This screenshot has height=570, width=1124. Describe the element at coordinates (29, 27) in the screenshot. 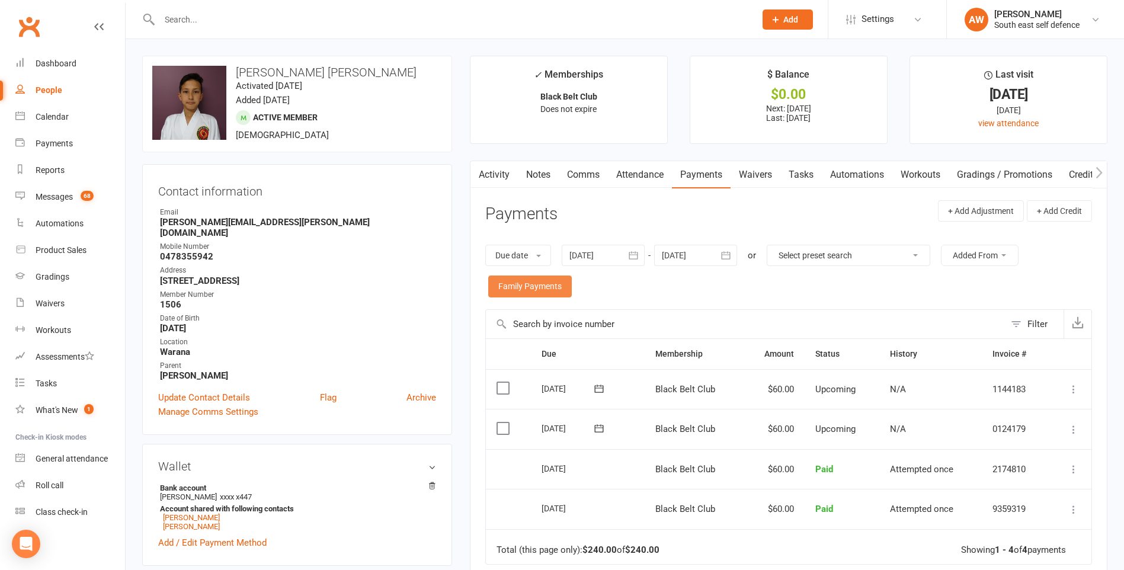

I see `a: Clubworx` at that location.